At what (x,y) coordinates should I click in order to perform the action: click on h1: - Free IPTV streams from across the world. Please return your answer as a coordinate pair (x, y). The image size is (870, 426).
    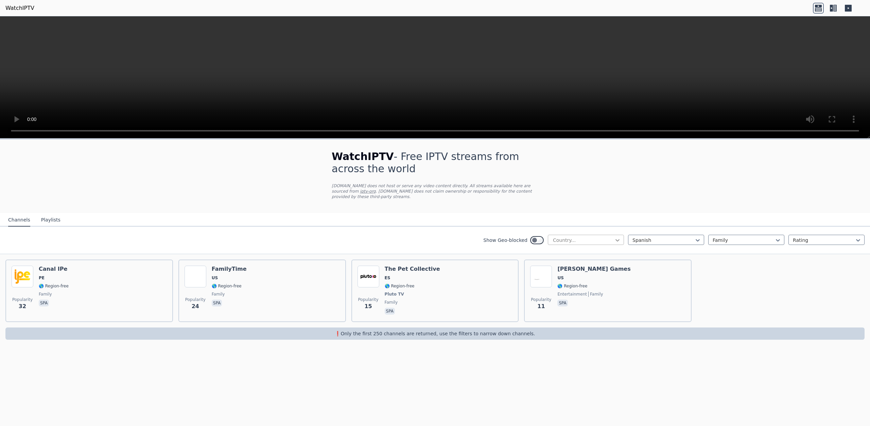
    Looking at the image, I should click on (435, 163).